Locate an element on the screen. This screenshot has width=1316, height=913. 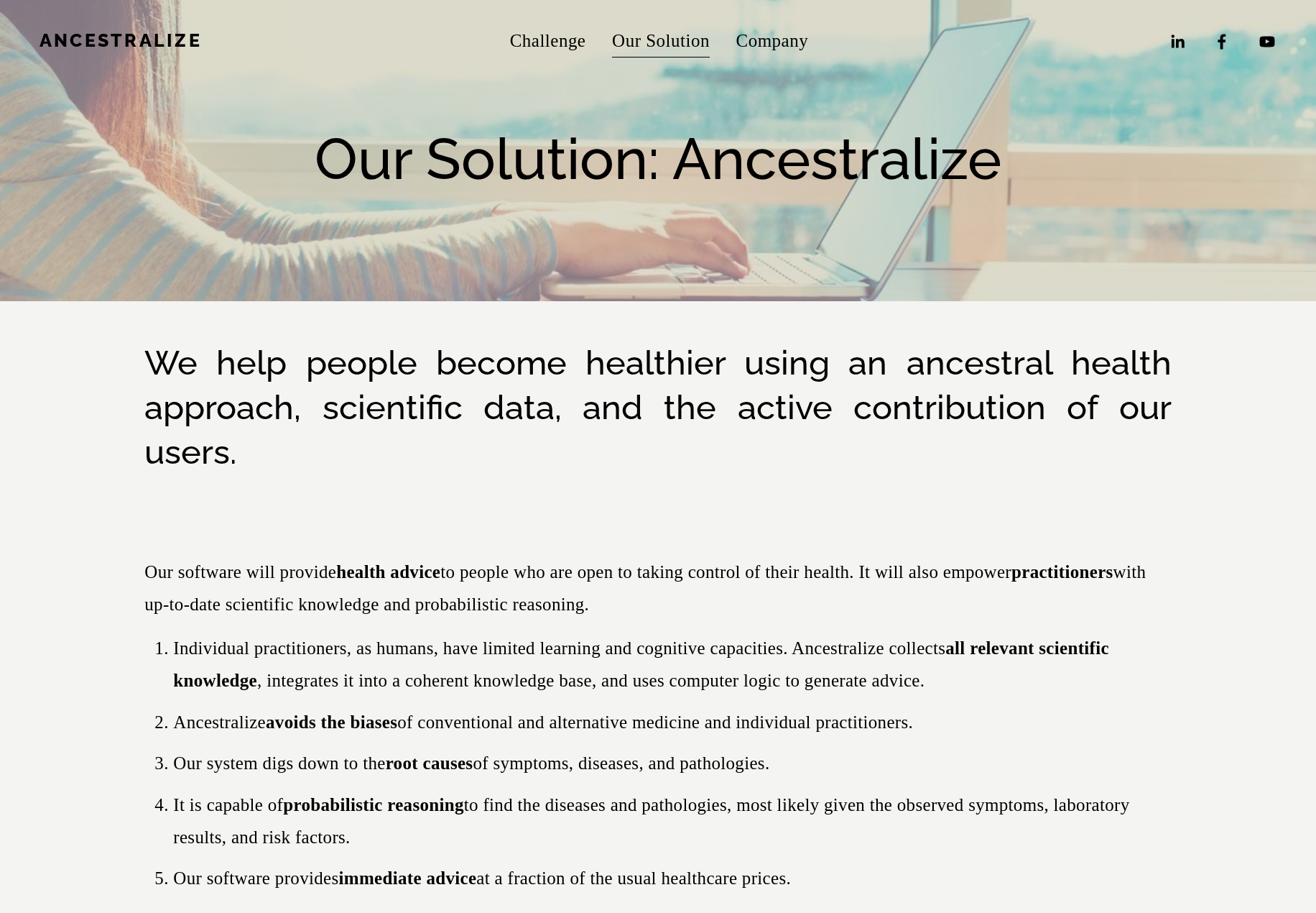
a: Ancestralize is located at coordinates (121, 40).